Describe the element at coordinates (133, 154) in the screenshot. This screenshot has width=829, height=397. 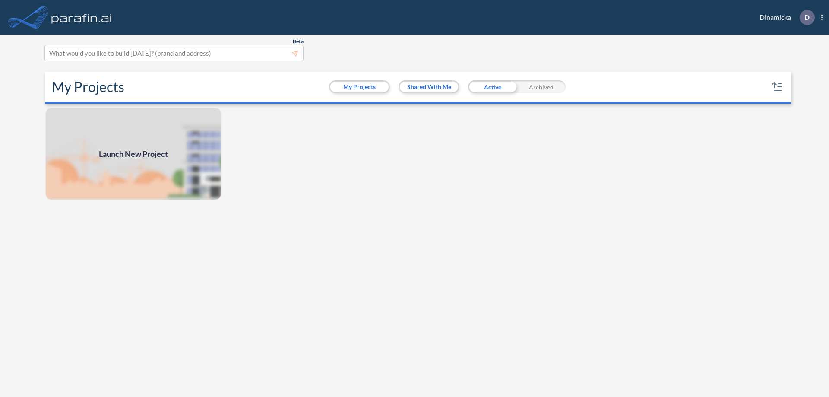
I see `span: Launch New Project` at that location.